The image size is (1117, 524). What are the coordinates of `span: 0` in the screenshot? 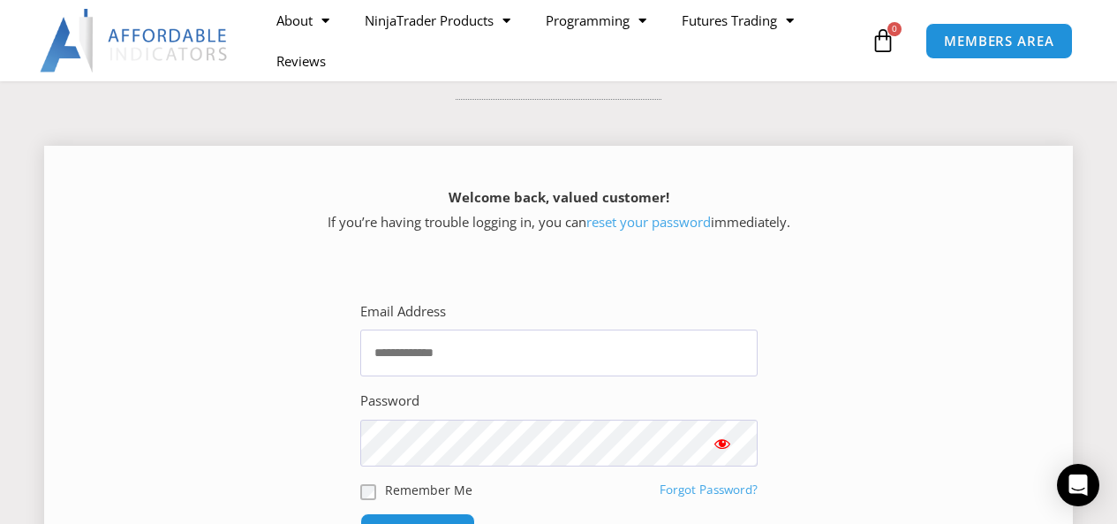 It's located at (894, 29).